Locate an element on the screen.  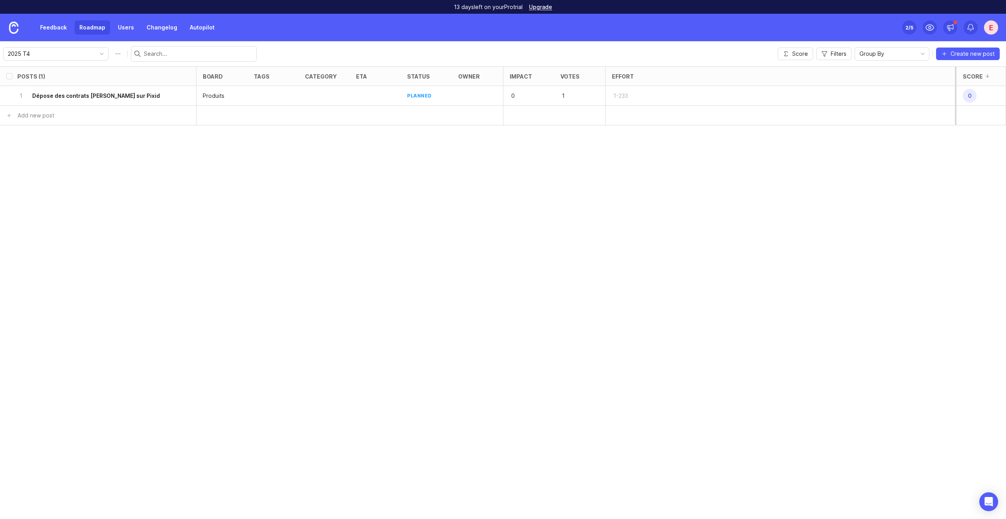
button: Filters is located at coordinates (834, 54).